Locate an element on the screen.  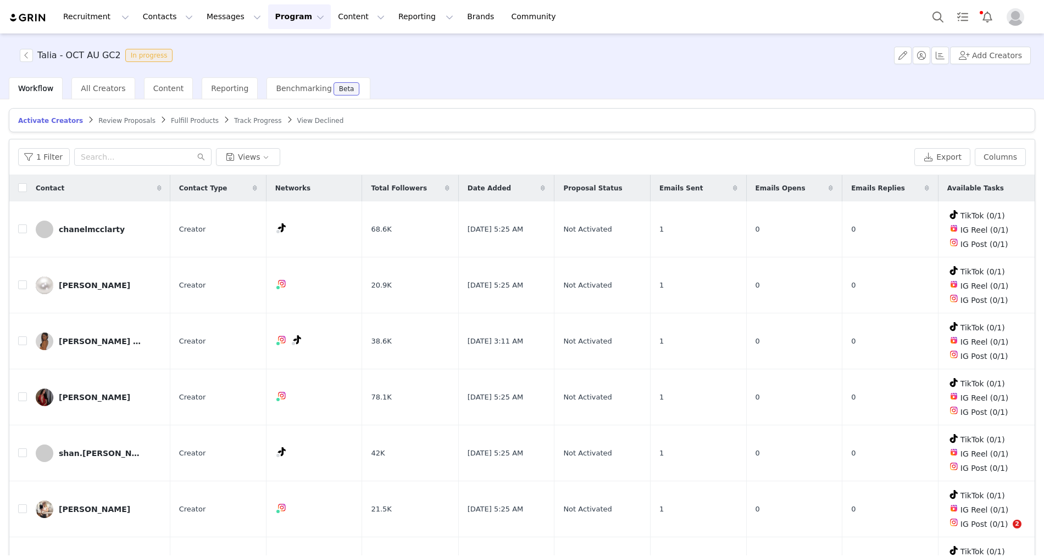
span: Emails Opens is located at coordinates (780, 188).